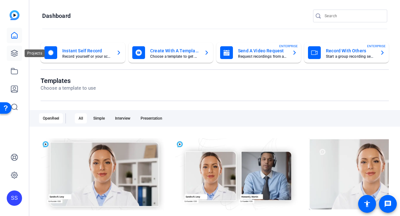 The width and height of the screenshot is (400, 216). Describe the element at coordinates (174, 51) in the screenshot. I see `mat-card-title: Create With A Template` at that location.